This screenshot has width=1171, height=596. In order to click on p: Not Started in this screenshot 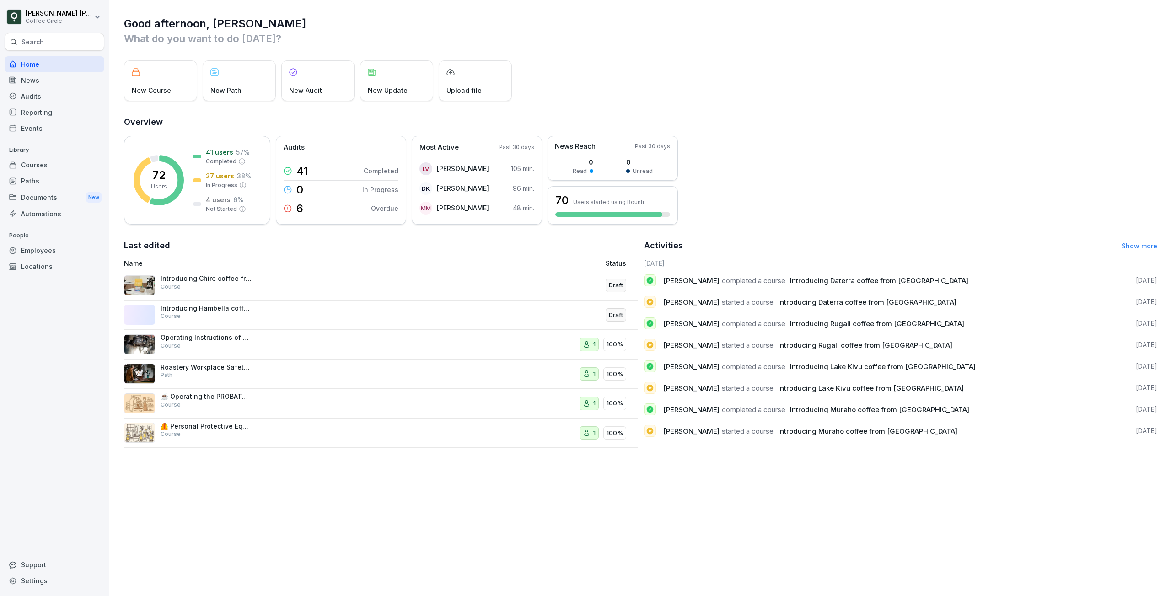, I will do `click(221, 209)`.